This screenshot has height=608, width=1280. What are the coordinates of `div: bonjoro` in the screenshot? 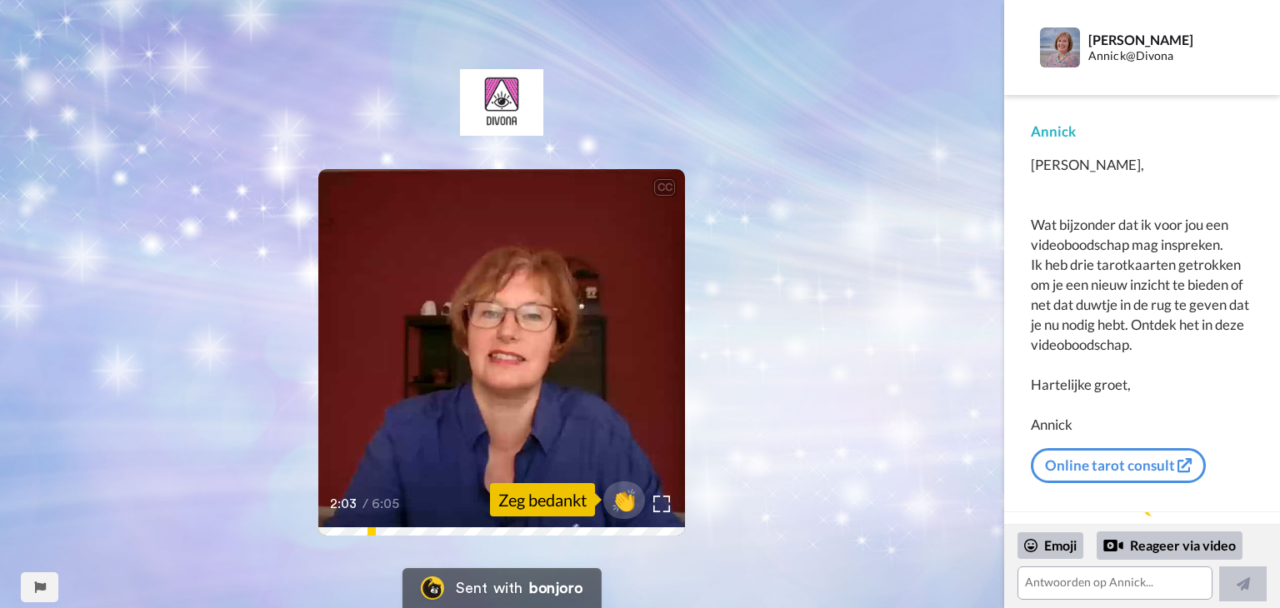 It's located at (556, 588).